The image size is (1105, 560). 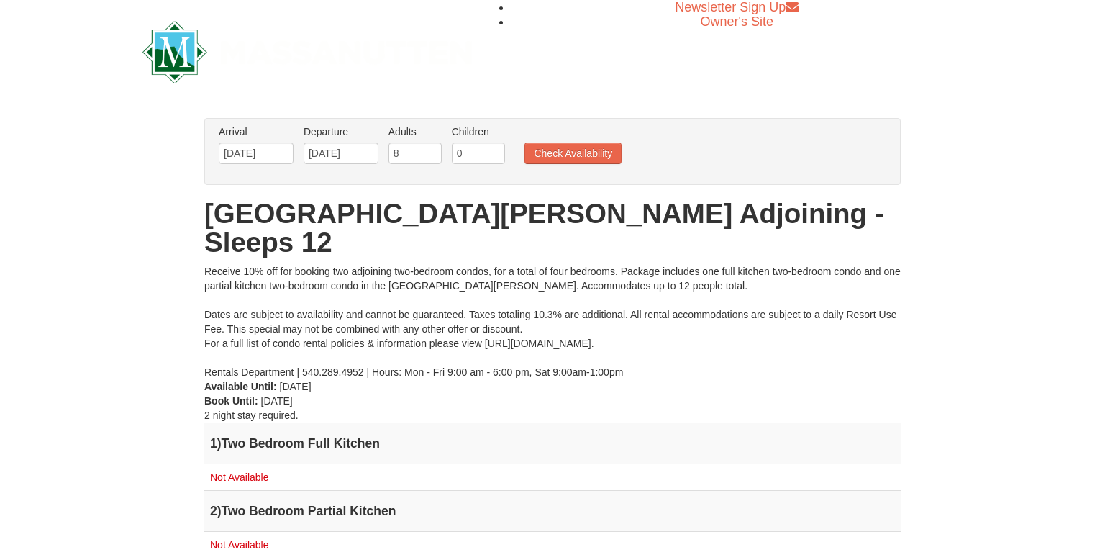 What do you see at coordinates (553, 322) in the screenshot?
I see `div: Receive 10% off for booking two adjoining two-bedroom condos, for a total of four bedrooms. Packa...` at bounding box center [553, 322].